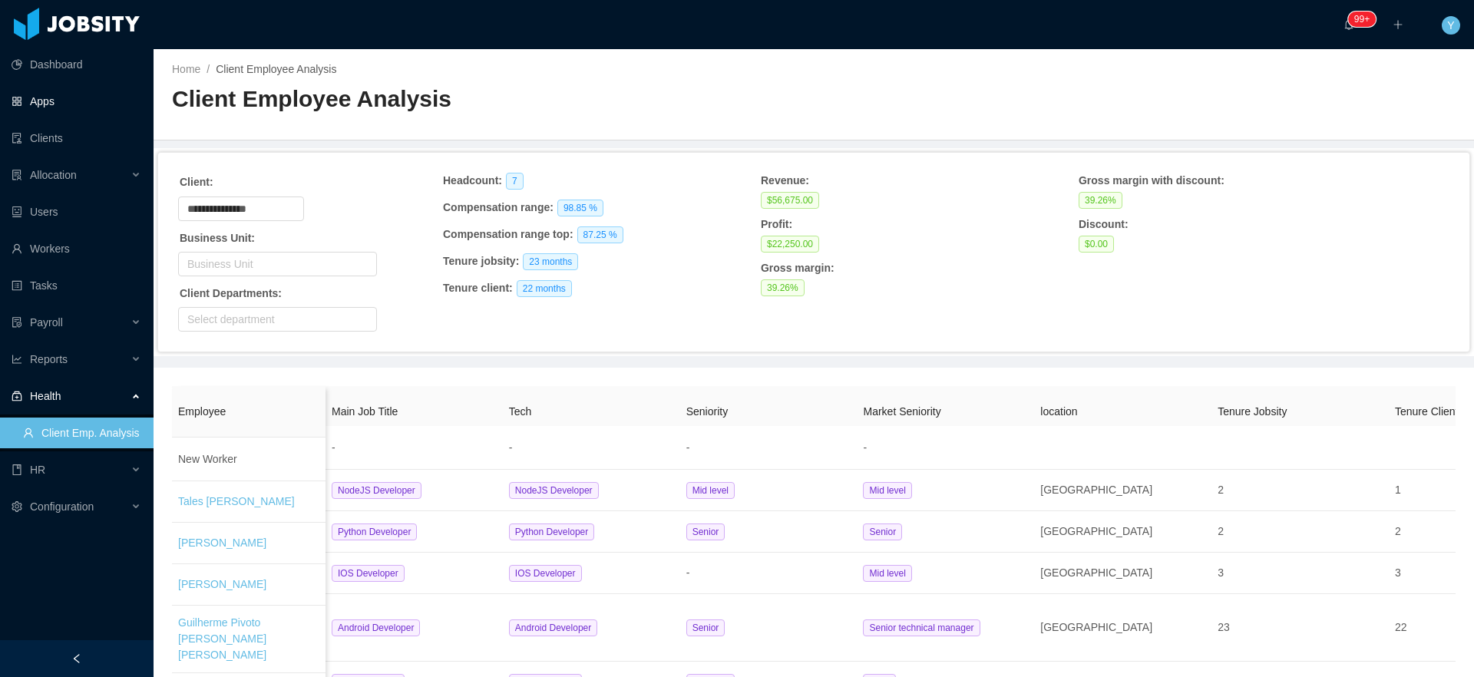 This screenshot has height=677, width=1474. What do you see at coordinates (493, 99) in the screenshot?
I see `h2: Client Employee Analysis` at bounding box center [493, 99].